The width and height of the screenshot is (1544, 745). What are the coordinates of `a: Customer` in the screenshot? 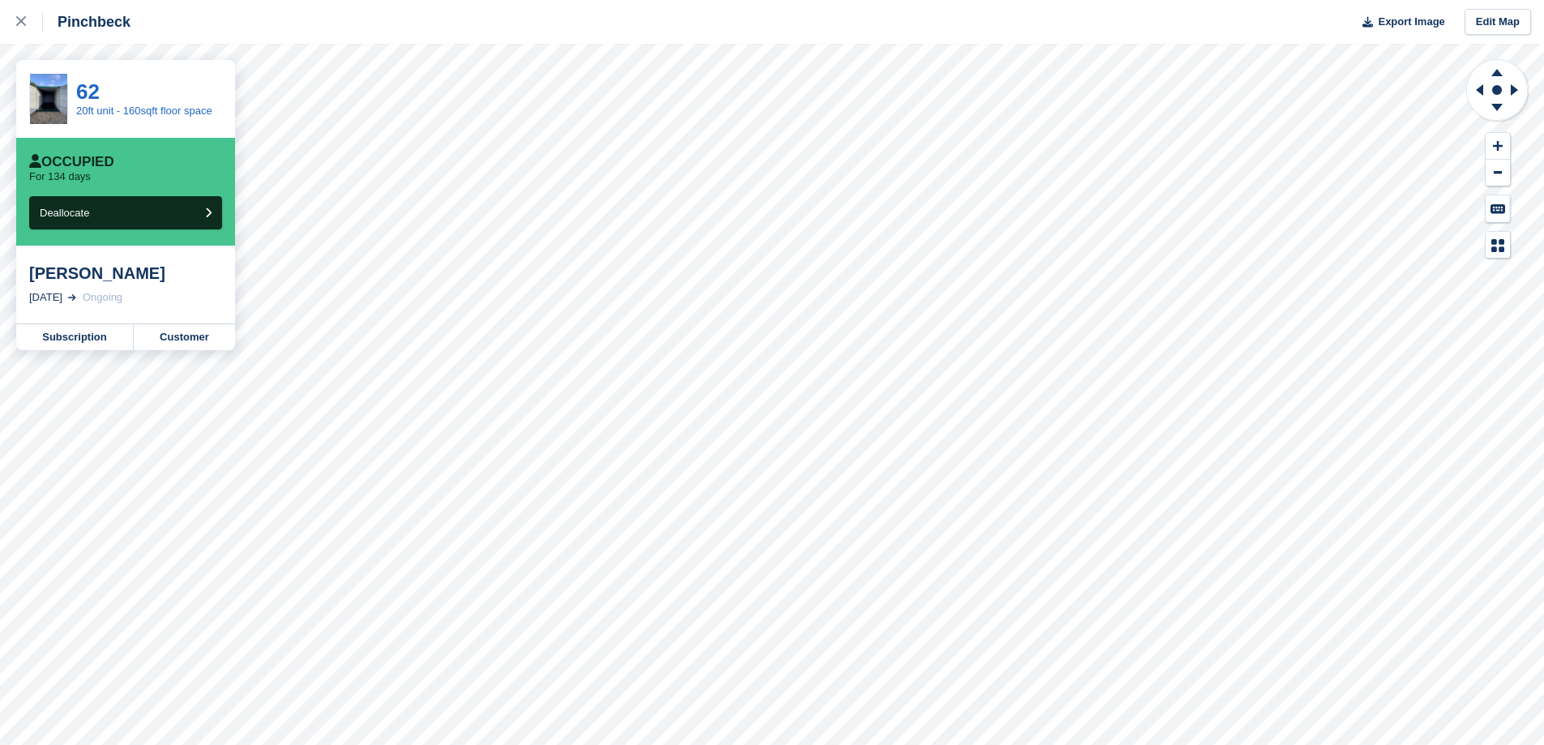 It's located at (184, 337).